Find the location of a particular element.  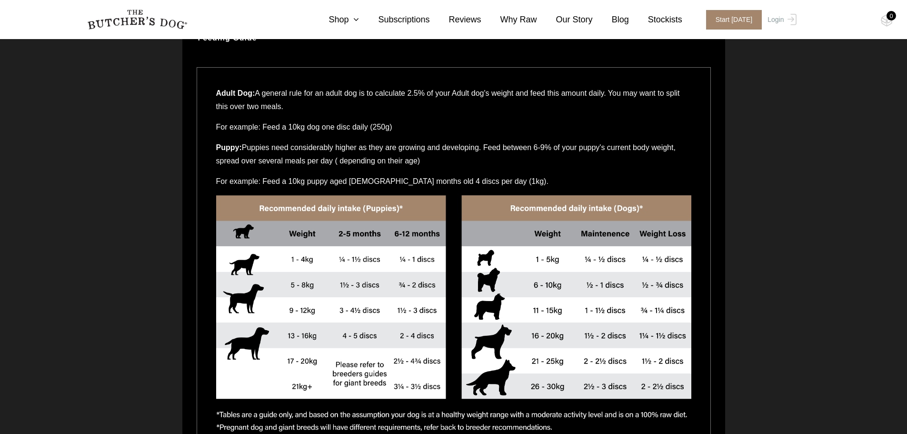

a: Login is located at coordinates (780, 20).